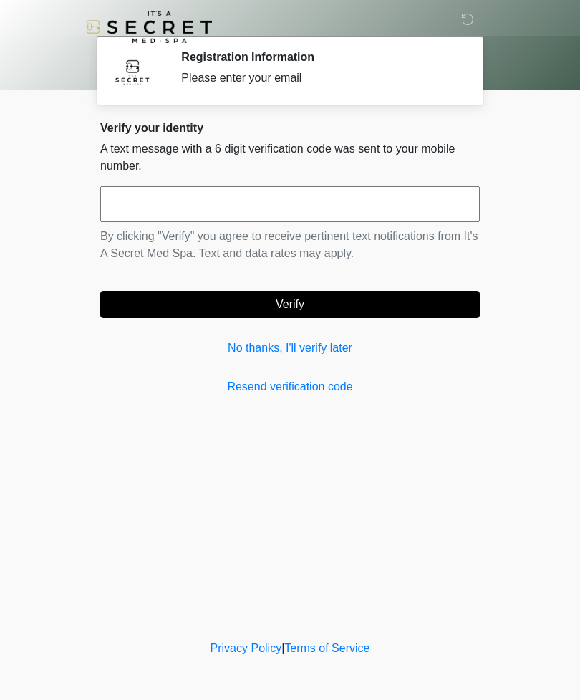  I want to click on a: Resend verification code, so click(290, 387).